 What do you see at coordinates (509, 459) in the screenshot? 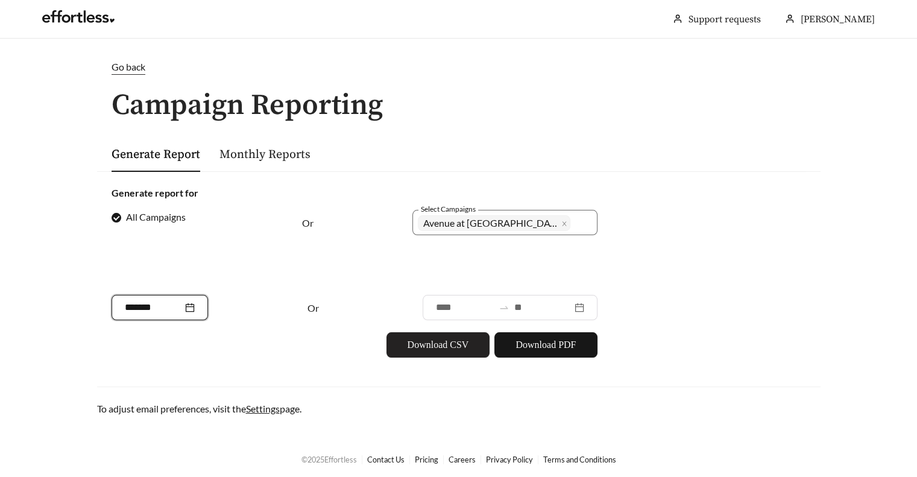
I see `a: Privacy Policy` at bounding box center [509, 459].